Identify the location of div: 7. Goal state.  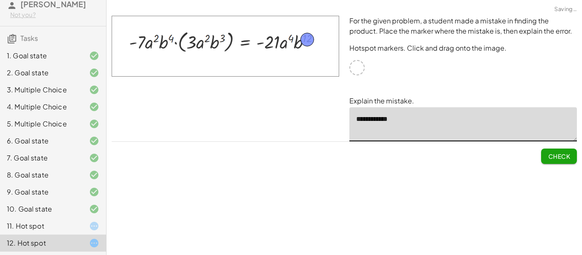
(41, 158).